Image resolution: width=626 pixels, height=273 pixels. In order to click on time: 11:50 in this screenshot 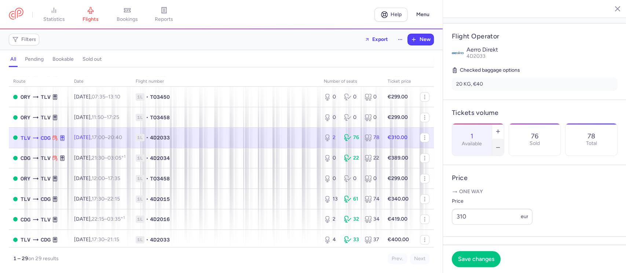, I will do `click(97, 117)`.